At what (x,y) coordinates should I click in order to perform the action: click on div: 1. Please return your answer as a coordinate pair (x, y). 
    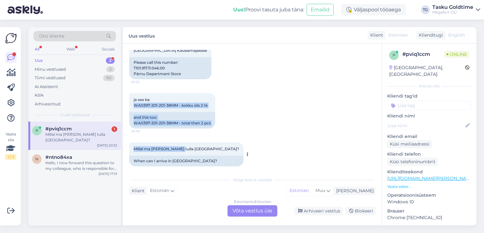
    Looking at the image, I should click on (114, 129).